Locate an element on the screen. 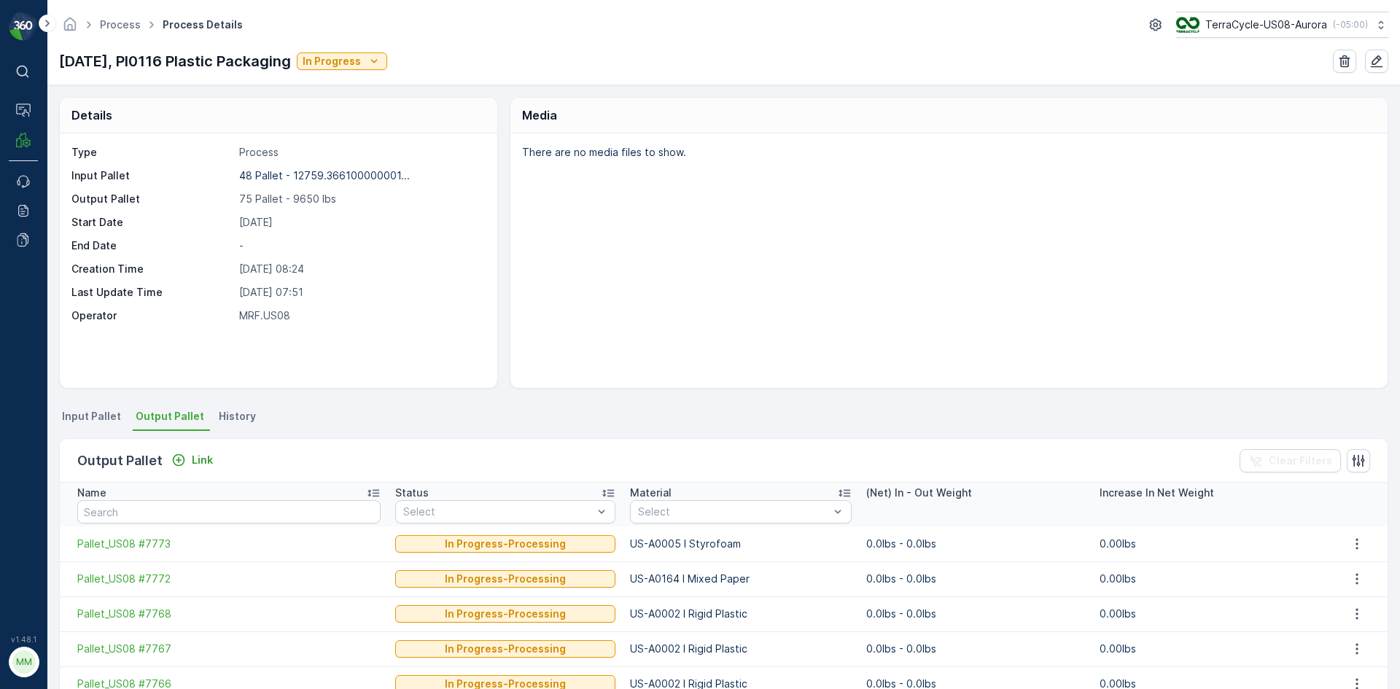 The width and height of the screenshot is (1400, 689). a: Pallet_US08 #7768 is located at coordinates (229, 614).